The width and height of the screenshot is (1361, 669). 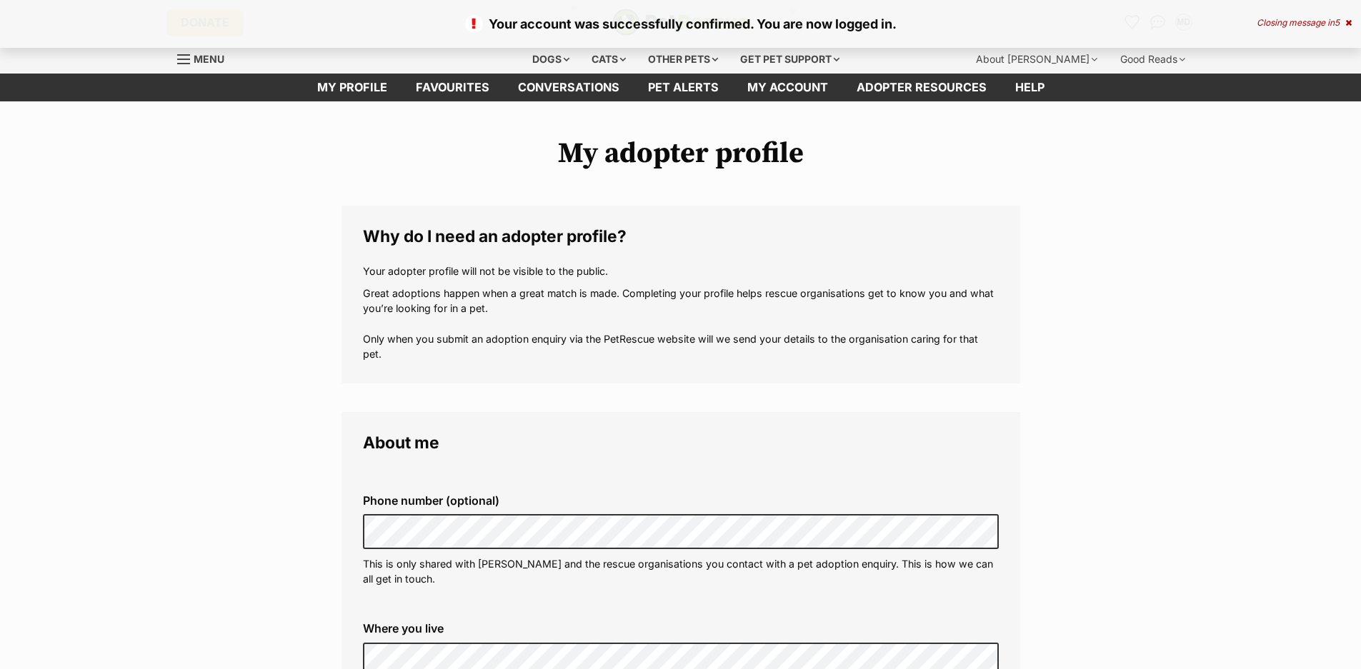 I want to click on div: Other pets, so click(x=683, y=59).